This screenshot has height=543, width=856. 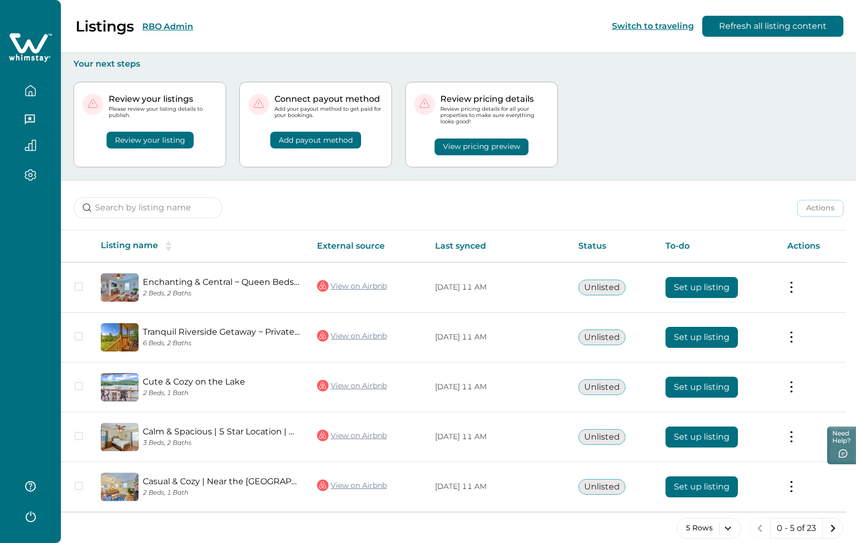 What do you see at coordinates (613, 246) in the screenshot?
I see `th: Status` at bounding box center [613, 246].